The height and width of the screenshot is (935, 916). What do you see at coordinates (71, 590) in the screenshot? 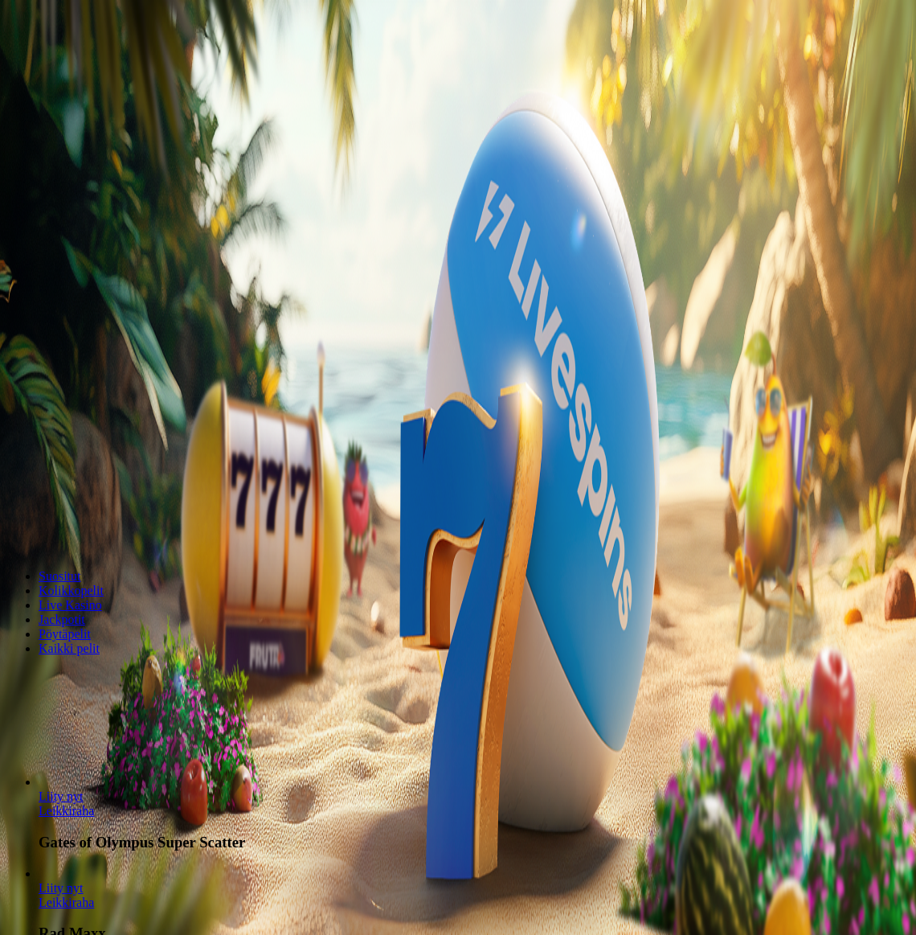
I see `span: Kolikkopelit` at bounding box center [71, 590].